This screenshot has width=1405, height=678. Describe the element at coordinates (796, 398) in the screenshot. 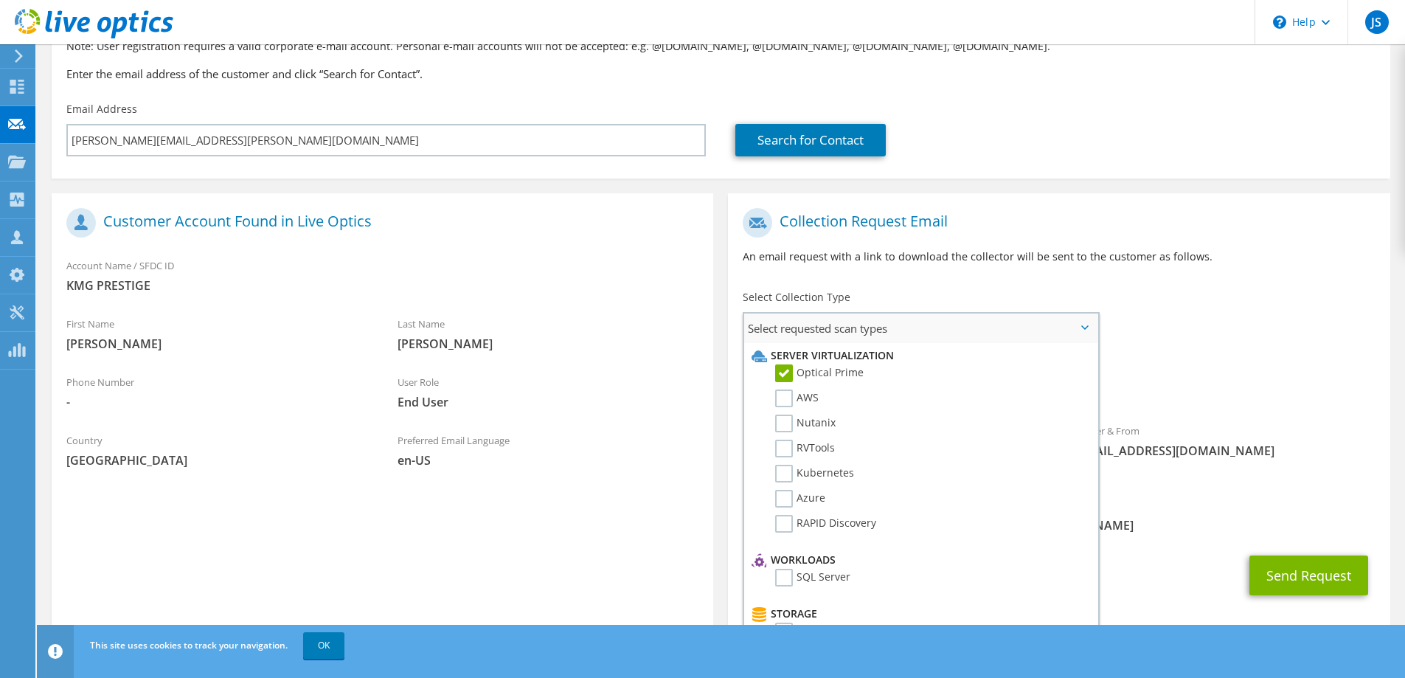

I see `label: AWS` at that location.